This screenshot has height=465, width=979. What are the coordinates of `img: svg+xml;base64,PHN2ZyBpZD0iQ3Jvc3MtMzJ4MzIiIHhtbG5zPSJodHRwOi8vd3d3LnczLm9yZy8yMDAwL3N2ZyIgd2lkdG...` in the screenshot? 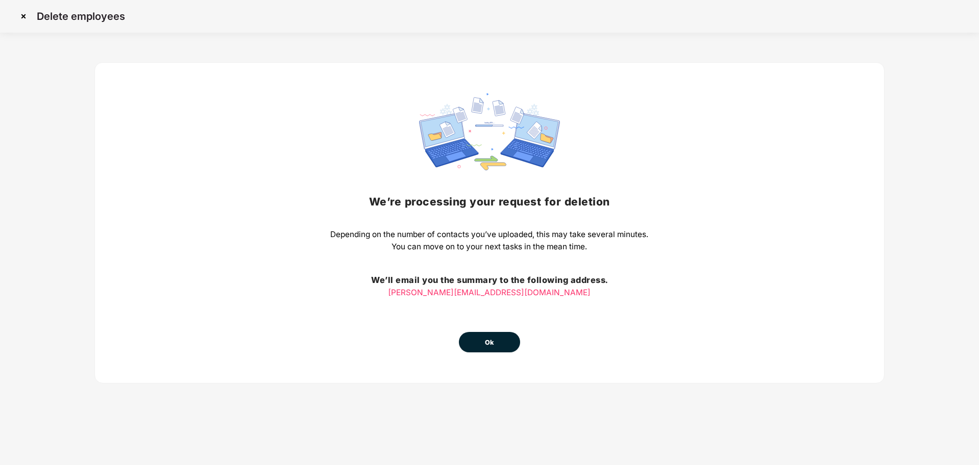 It's located at (23, 16).